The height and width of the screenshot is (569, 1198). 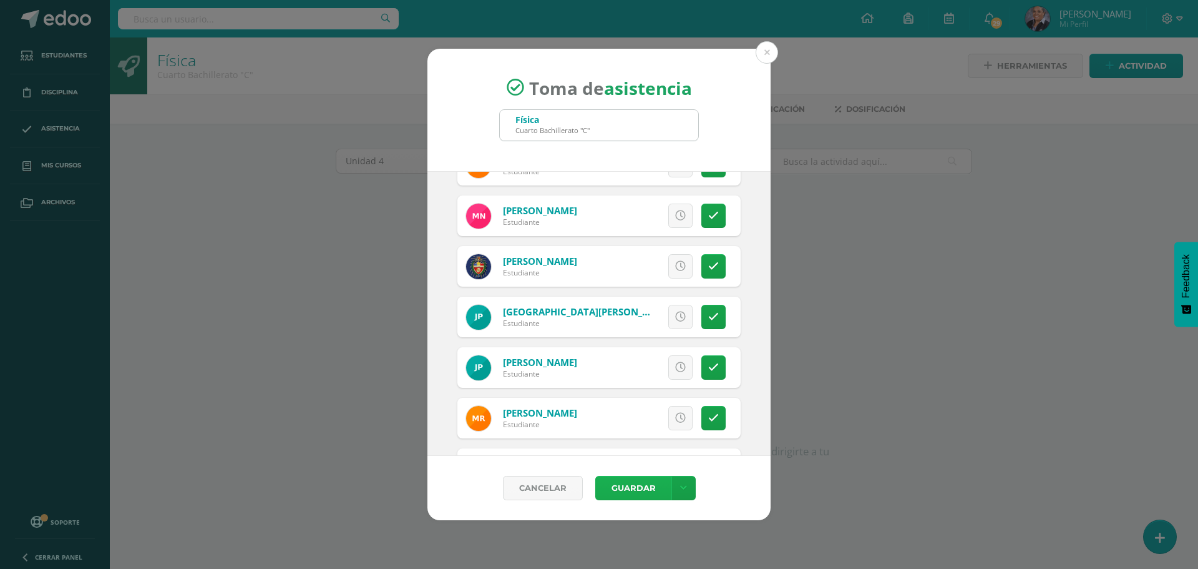 I want to click on input: Busca un grado o sección aquí..., so click(x=599, y=125).